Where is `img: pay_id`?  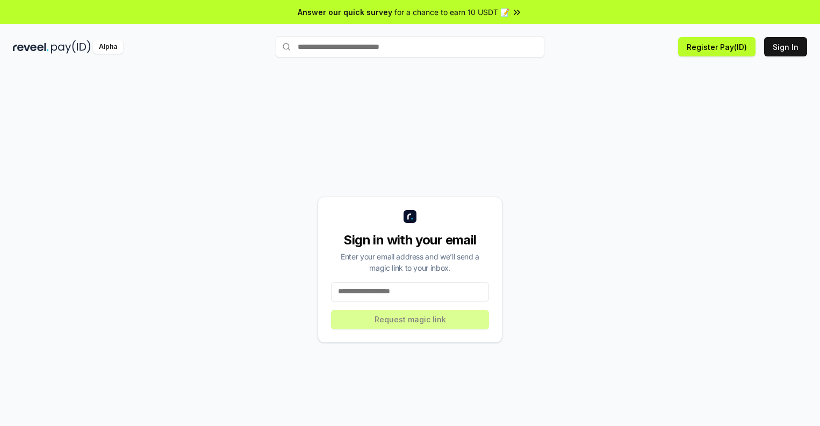
img: pay_id is located at coordinates (71, 47).